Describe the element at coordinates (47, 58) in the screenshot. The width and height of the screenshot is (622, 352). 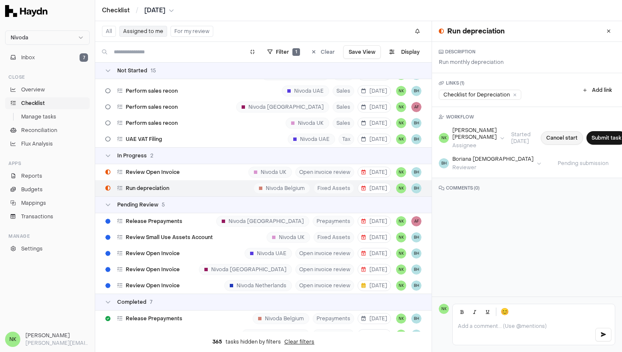
I see `button: Inbox7` at that location.